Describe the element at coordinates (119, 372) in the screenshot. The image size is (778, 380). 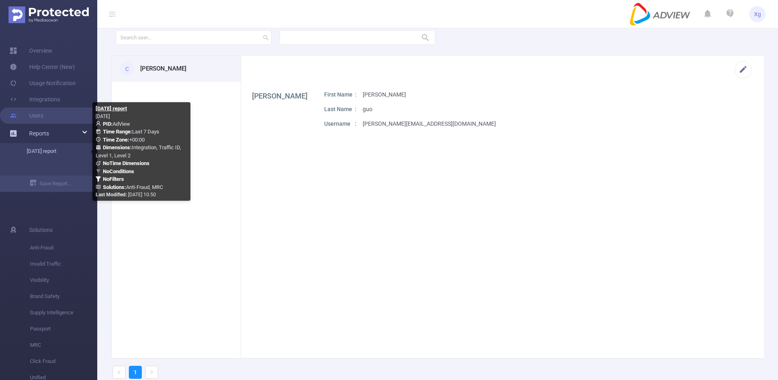
I see `li: Previous Page` at that location.